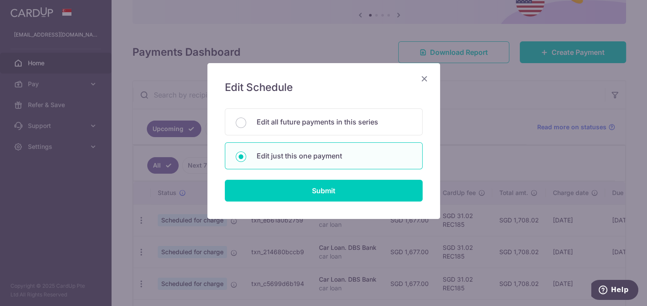 This screenshot has height=306, width=647. I want to click on p: Edit all future payments in this series, so click(334, 122).